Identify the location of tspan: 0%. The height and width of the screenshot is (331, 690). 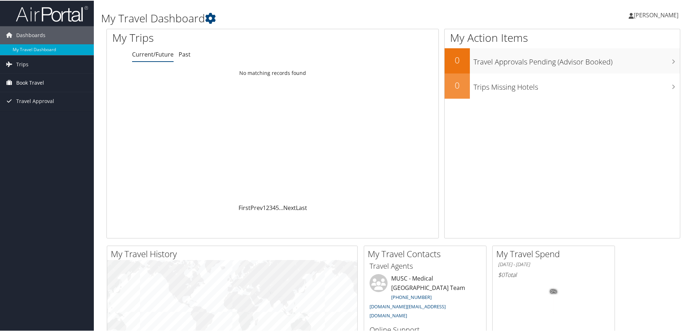
(553, 291).